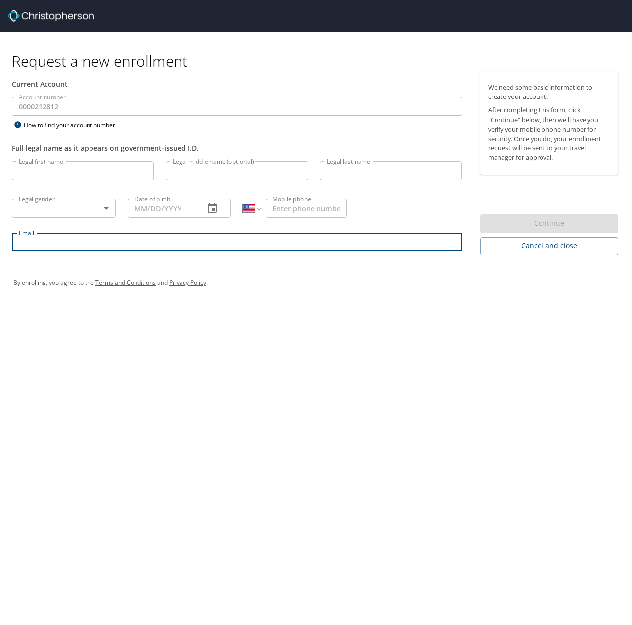 The height and width of the screenshot is (625, 632). Describe the element at coordinates (550, 92) in the screenshot. I see `p: We need some basic information to create your account.` at that location.